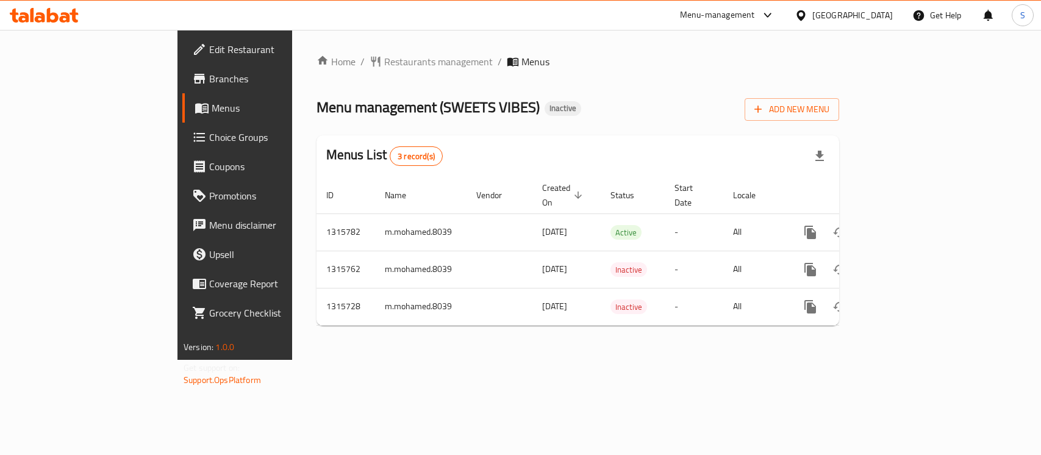 The height and width of the screenshot is (455, 1041). Describe the element at coordinates (717, 15) in the screenshot. I see `div: Menu-management` at that location.